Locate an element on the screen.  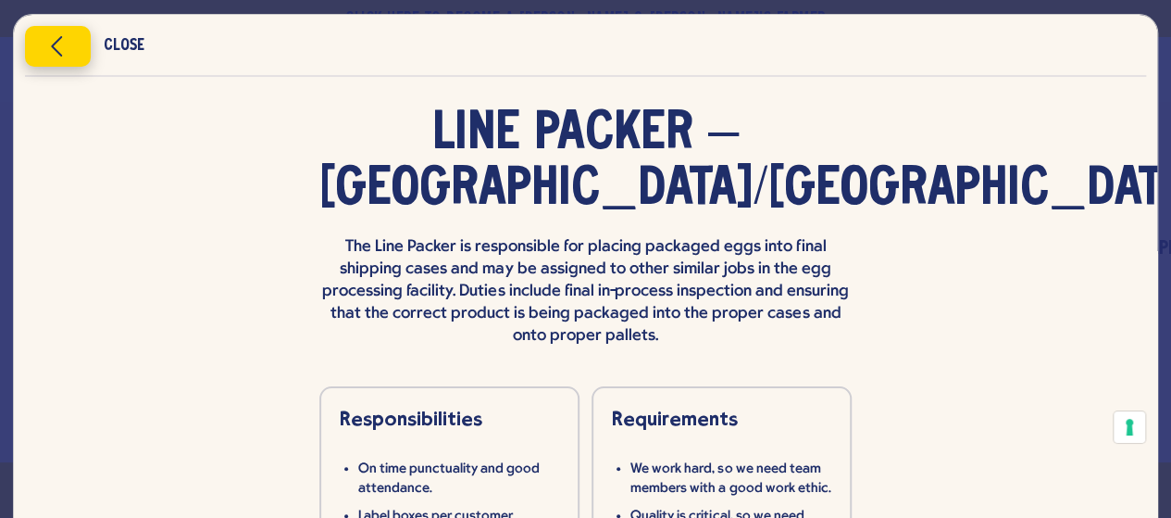
li: On time punctuality and good attendance. is located at coordinates (458, 479).